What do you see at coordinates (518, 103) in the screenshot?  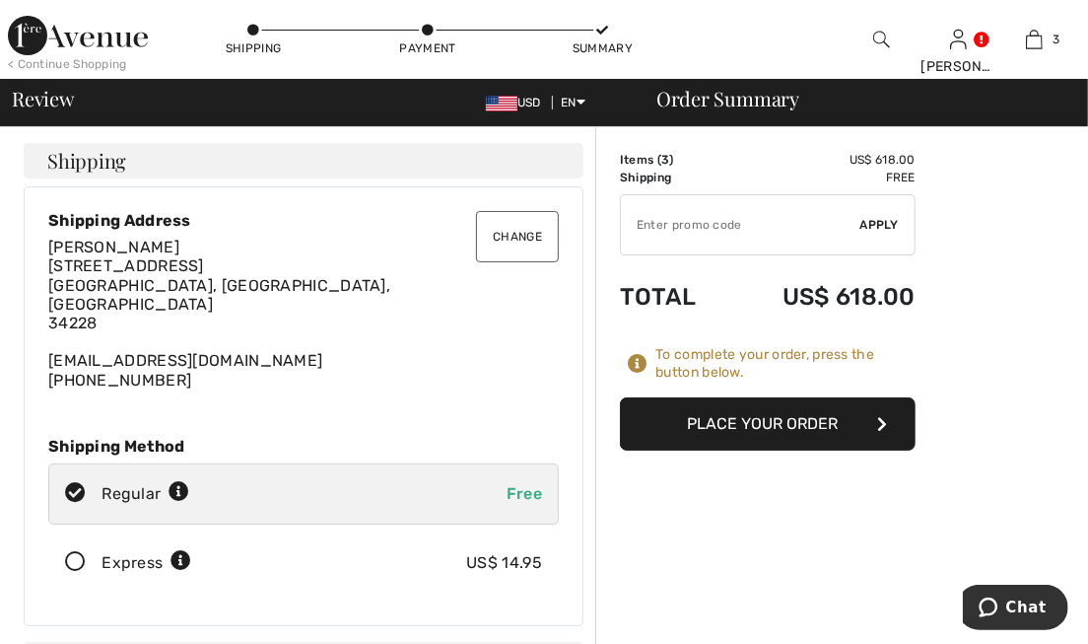 I see `span: USD` at bounding box center [518, 103].